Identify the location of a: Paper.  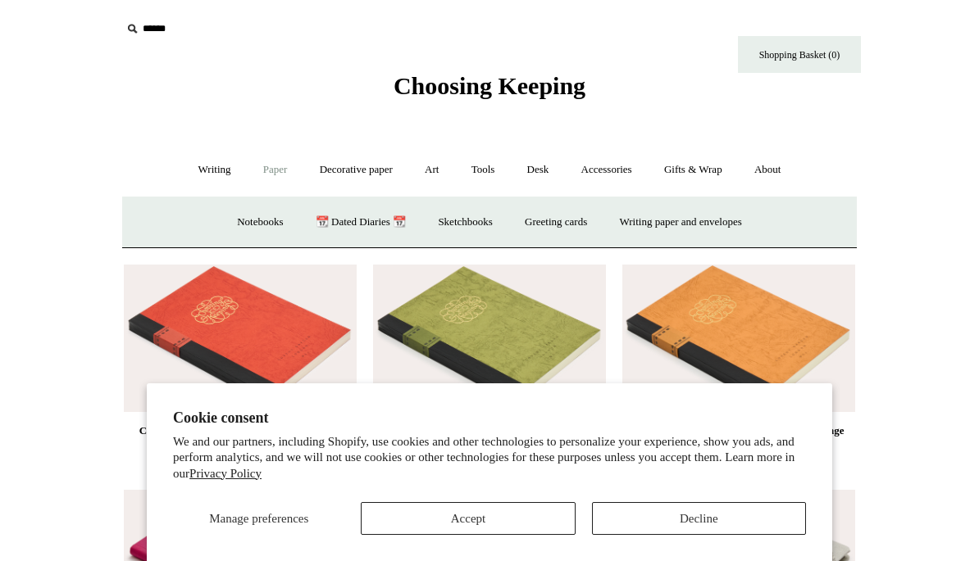
(275, 170).